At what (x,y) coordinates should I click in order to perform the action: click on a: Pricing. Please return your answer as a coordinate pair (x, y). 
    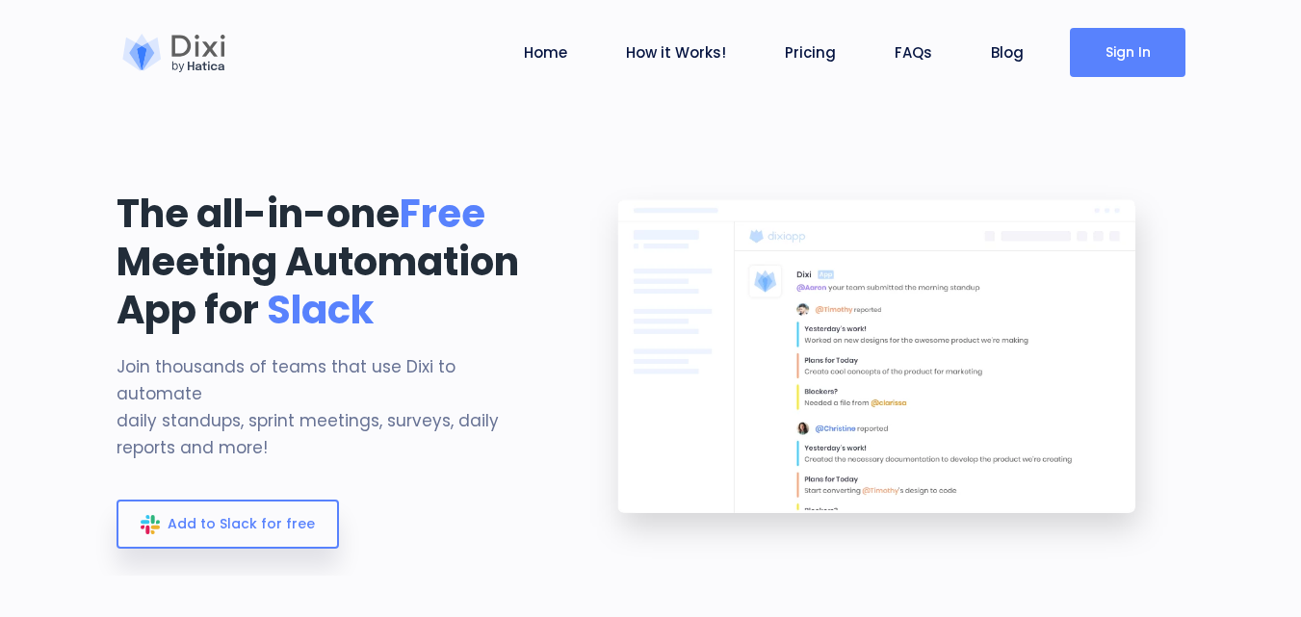
    Looking at the image, I should click on (810, 52).